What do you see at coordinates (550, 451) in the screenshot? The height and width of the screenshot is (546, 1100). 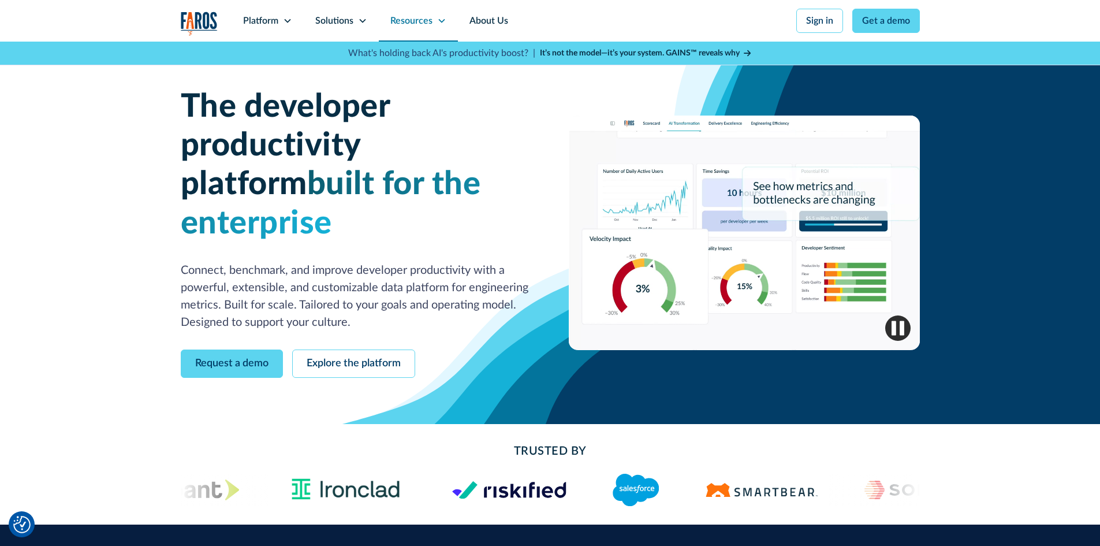 I see `h2: Trusted By` at bounding box center [550, 451].